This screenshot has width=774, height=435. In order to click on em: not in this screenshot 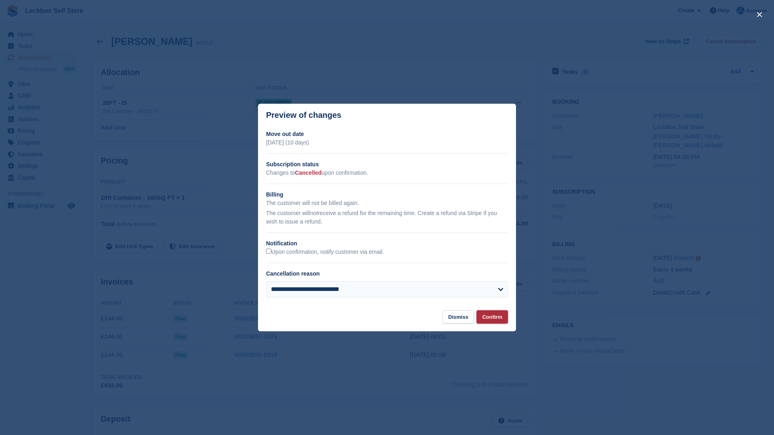, I will do `click(314, 213)`.